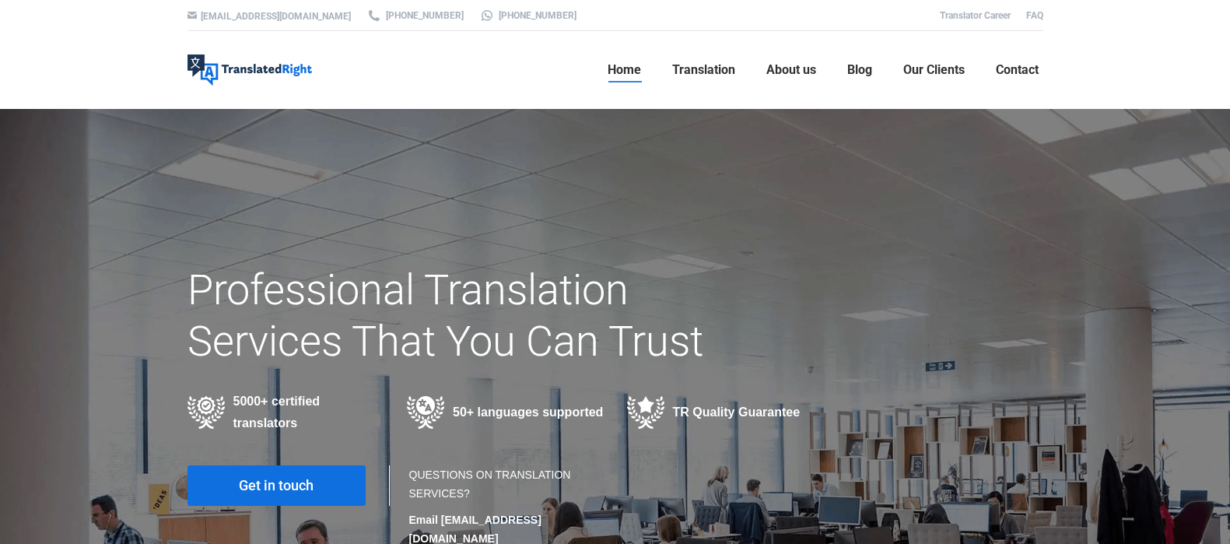  What do you see at coordinates (791, 70) in the screenshot?
I see `a: About us` at bounding box center [791, 70].